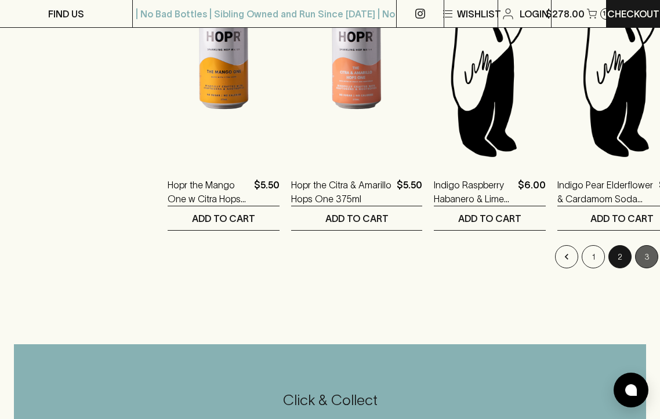 Image resolution: width=660 pixels, height=419 pixels. Describe the element at coordinates (473, 192) in the screenshot. I see `a: Indigo Raspberry Habanero & Lime Soda 330ml` at that location.